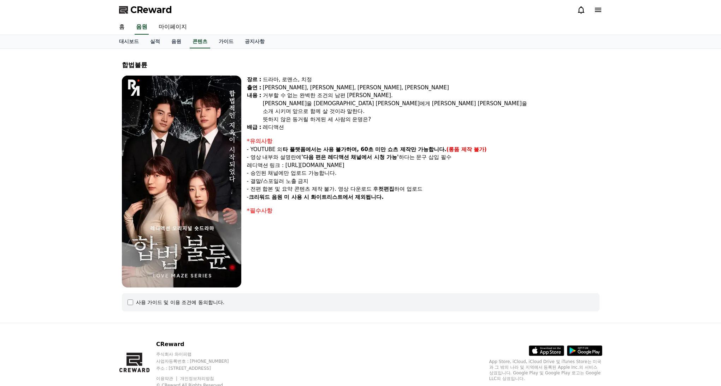 The width and height of the screenshot is (721, 386). I want to click on a: 공지사항, so click(255, 42).